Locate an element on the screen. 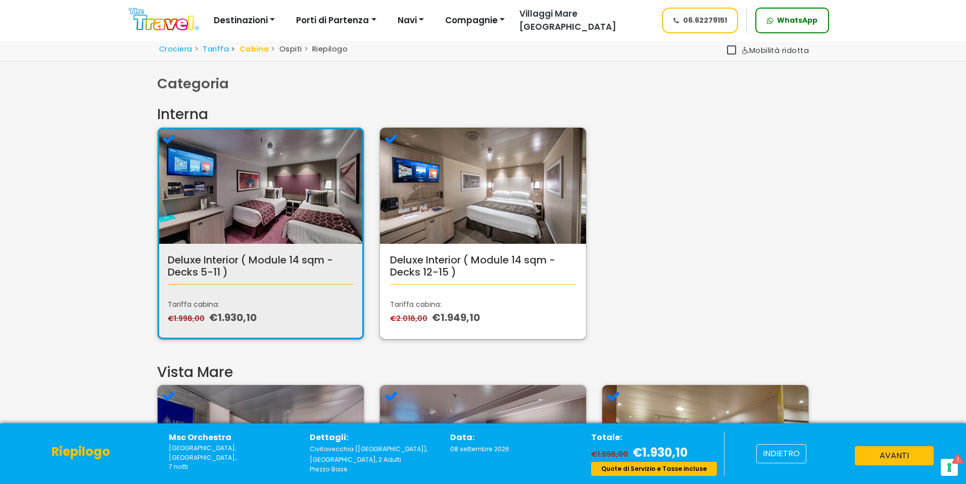 Image resolution: width=966 pixels, height=484 pixels. span: 06.62279151 is located at coordinates (705, 20).